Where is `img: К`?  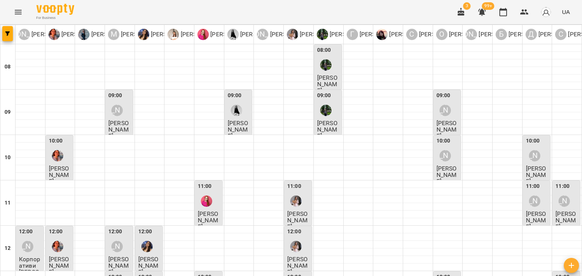 img: К is located at coordinates (173, 34).